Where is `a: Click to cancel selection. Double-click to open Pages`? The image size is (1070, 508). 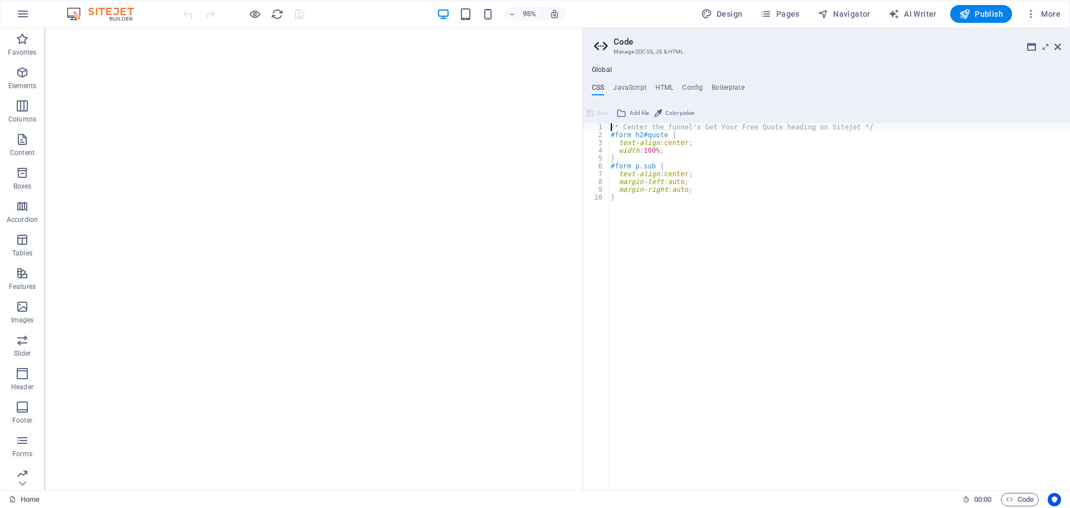
a: Click to cancel selection. Double-click to open Pages is located at coordinates (24, 499).